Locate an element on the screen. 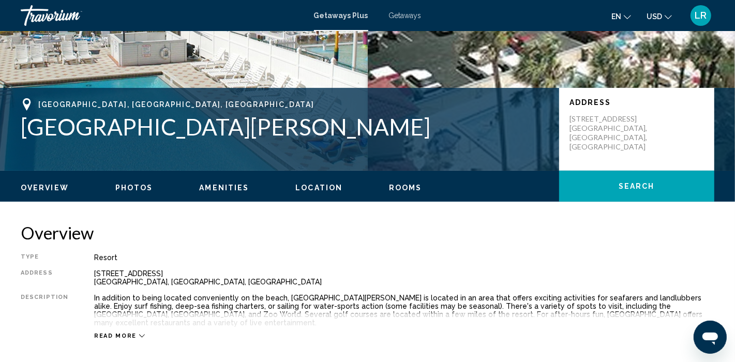 Image resolution: width=735 pixels, height=362 pixels. span: Search is located at coordinates (637, 187).